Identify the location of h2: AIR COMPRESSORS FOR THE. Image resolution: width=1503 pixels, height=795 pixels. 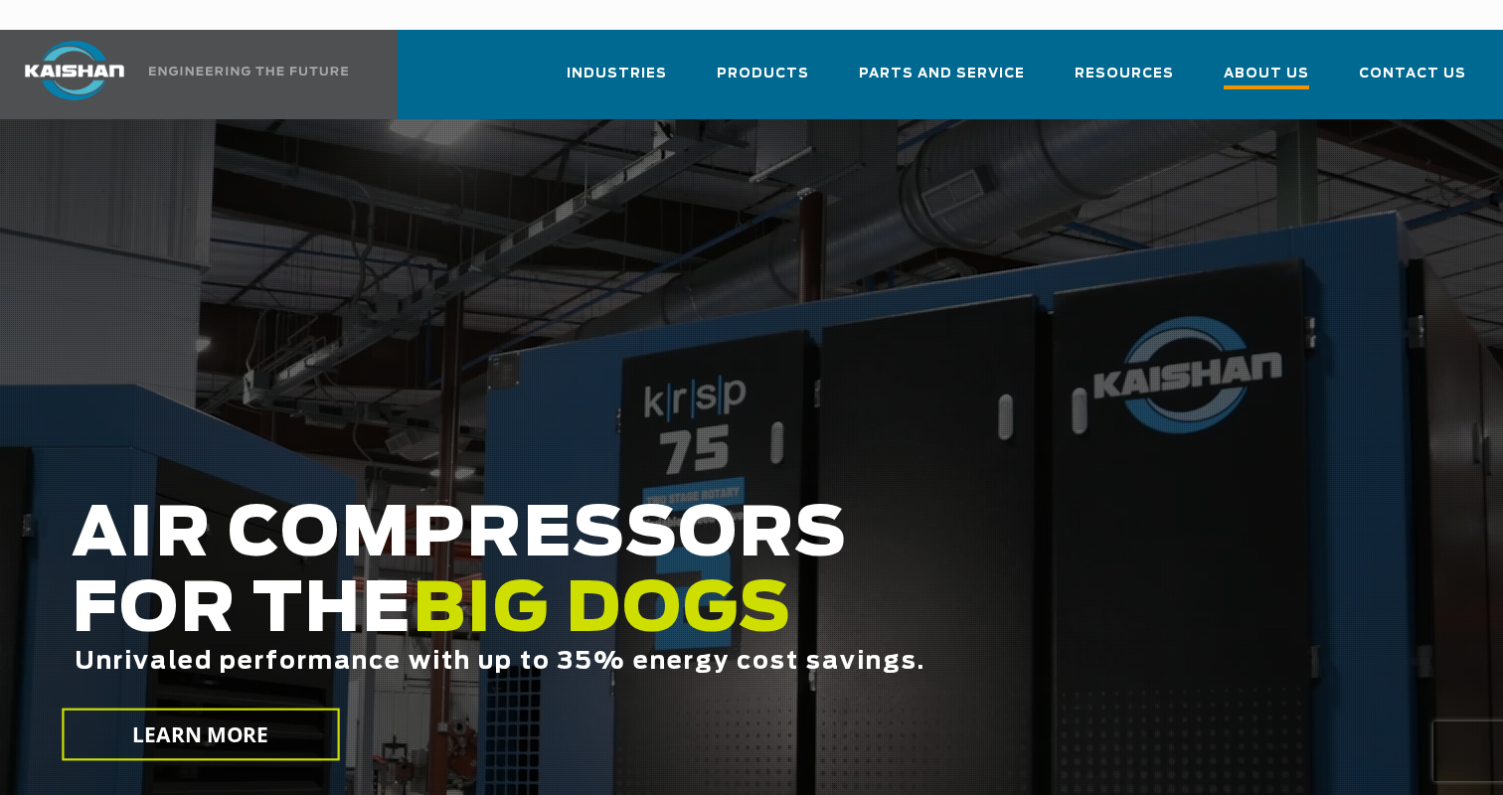
(635, 617).